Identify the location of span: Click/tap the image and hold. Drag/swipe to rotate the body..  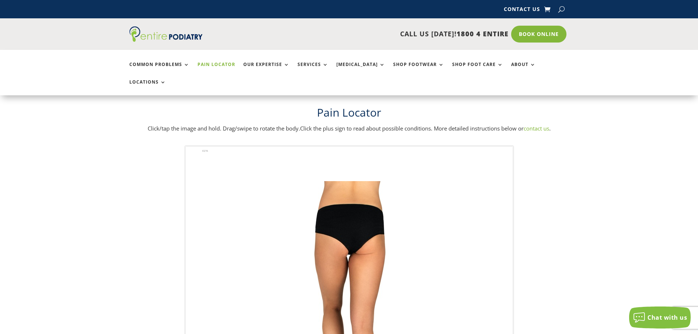
(224, 128).